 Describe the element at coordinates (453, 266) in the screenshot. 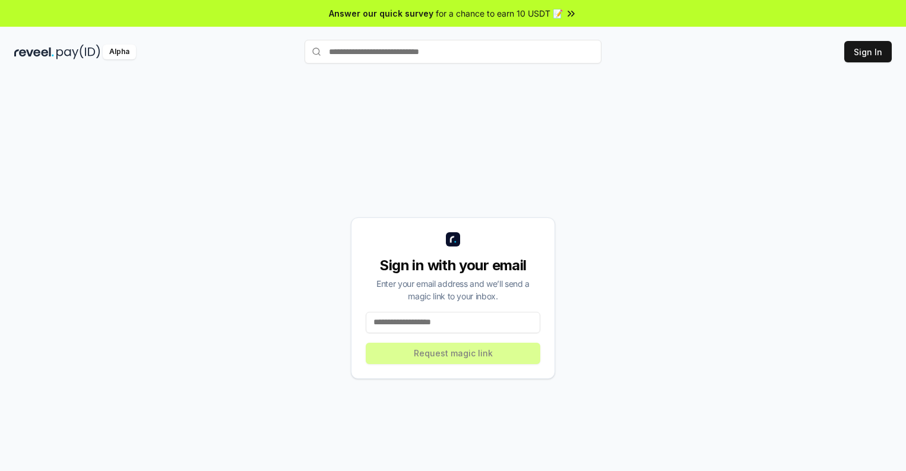

I see `div: Sign in with your email` at that location.